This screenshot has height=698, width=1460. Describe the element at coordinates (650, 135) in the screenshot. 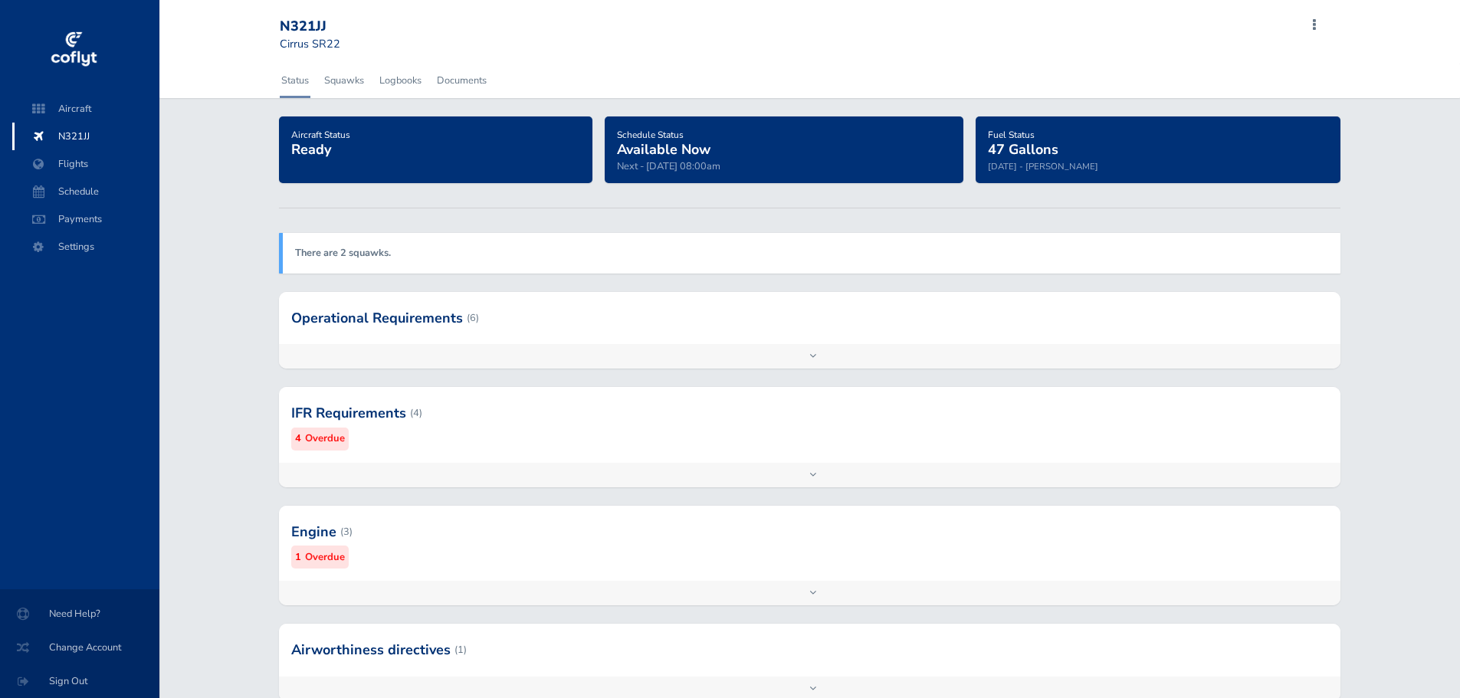

I see `span: Schedule Status` at that location.